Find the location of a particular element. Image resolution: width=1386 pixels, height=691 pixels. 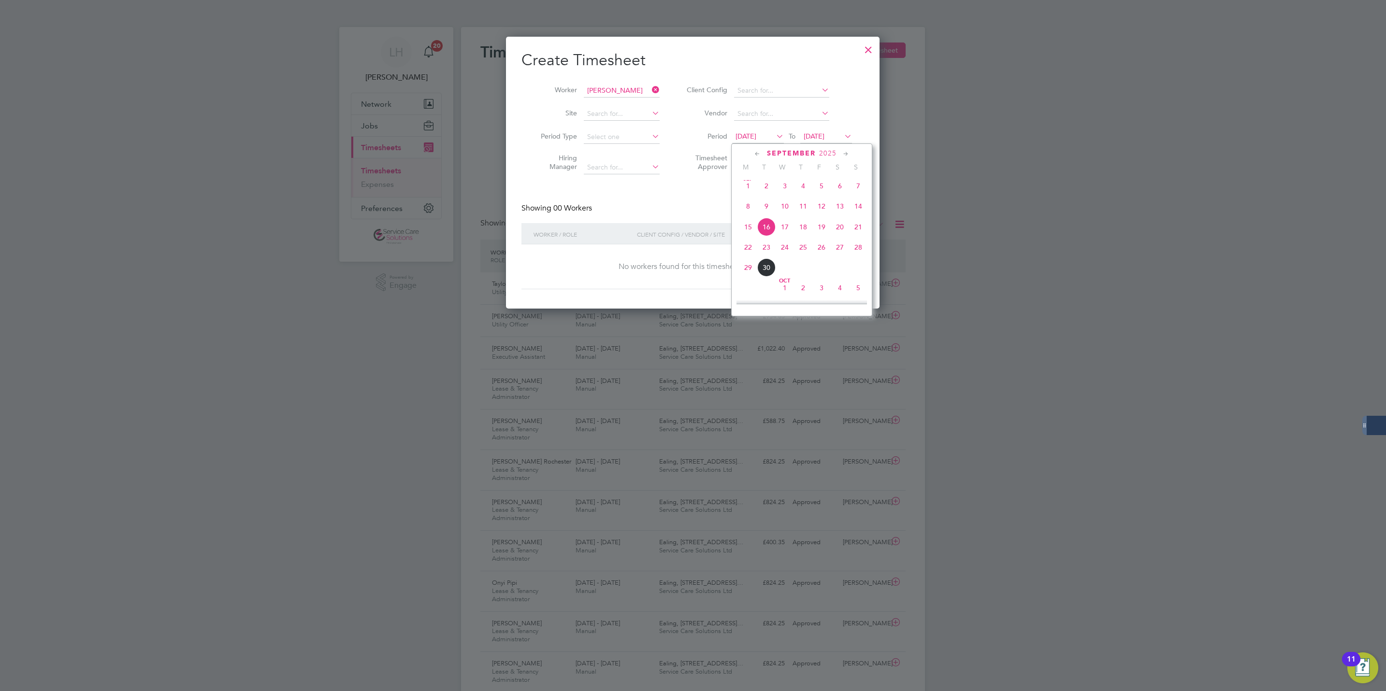

span: 20 is located at coordinates (840, 227).